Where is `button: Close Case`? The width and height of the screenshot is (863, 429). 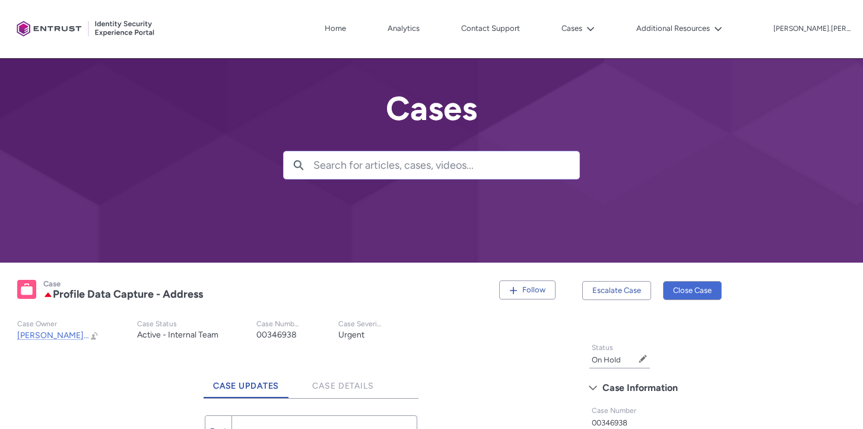 button: Close Case is located at coordinates (692, 290).